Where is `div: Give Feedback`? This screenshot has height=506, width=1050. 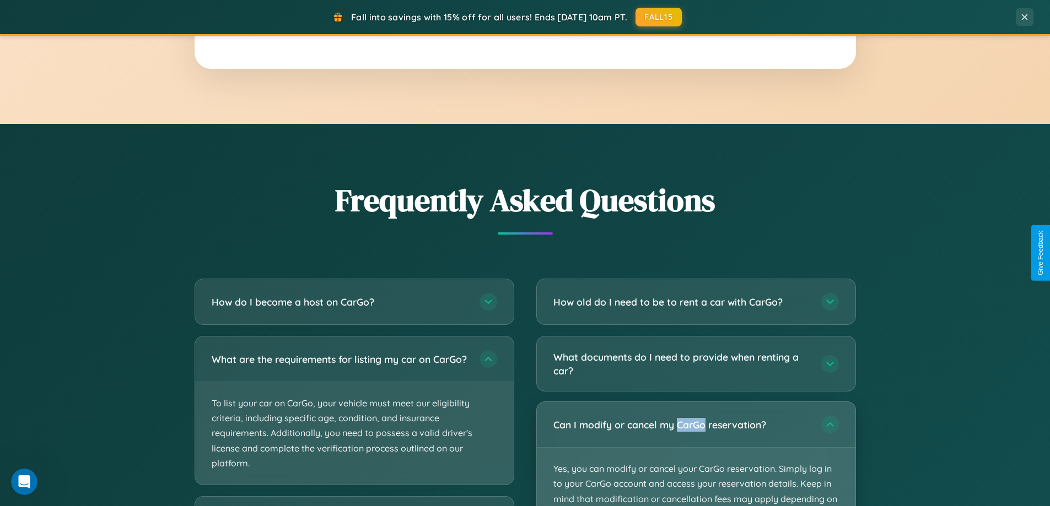 div: Give Feedback is located at coordinates (1040, 253).